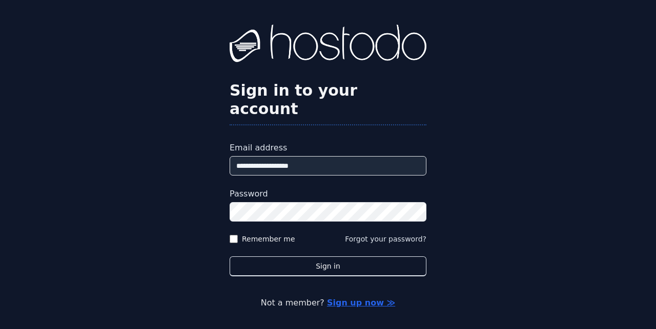  Describe the element at coordinates (328, 266) in the screenshot. I see `button: Sign in` at that location.